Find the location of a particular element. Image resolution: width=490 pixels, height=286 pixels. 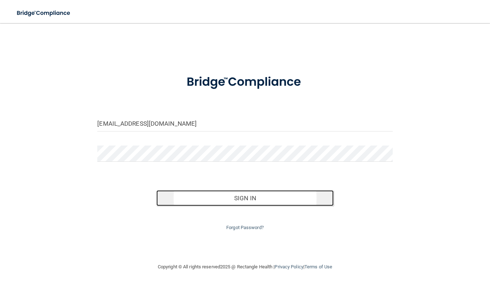

button: Sign In is located at coordinates (245, 198).